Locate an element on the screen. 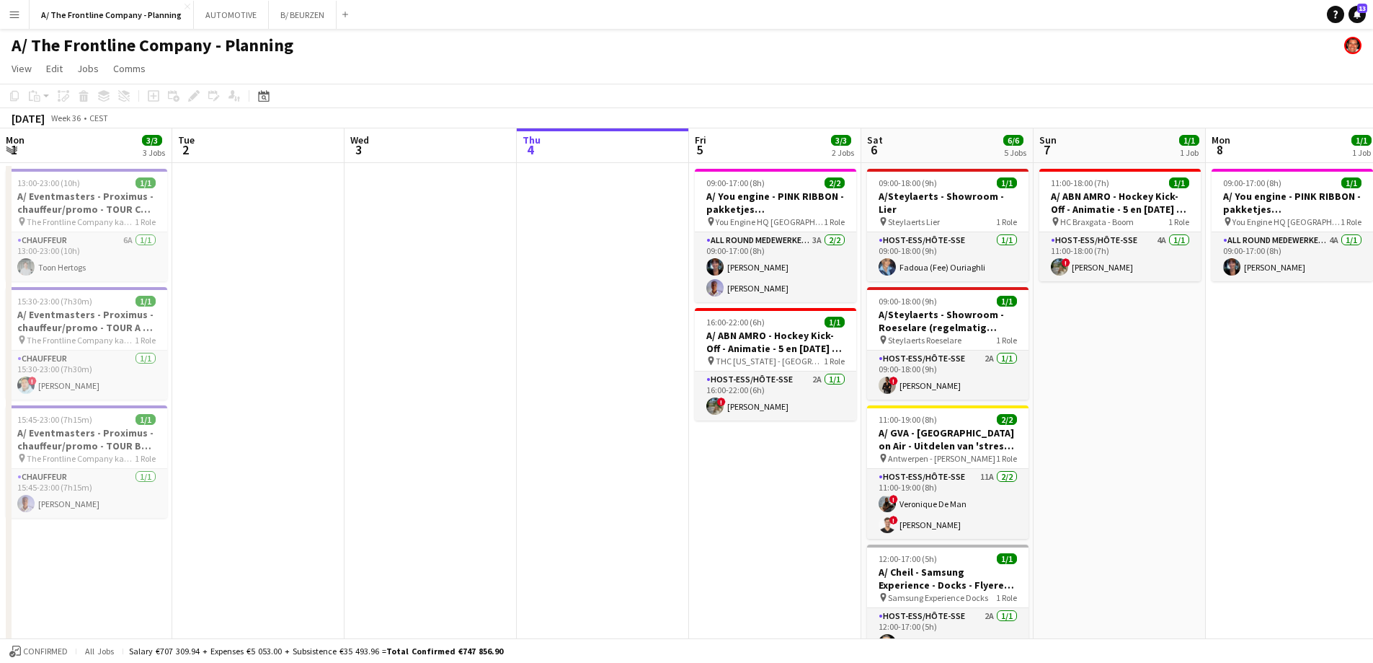 This screenshot has height=663, width=1373. app-job-card: 12:00-17:00 (5h)1/1A/ Cheil - Samsung Experience - Docks - Flyeren (30/8+6/9+13/9) Samsung Experi... is located at coordinates (948, 601).